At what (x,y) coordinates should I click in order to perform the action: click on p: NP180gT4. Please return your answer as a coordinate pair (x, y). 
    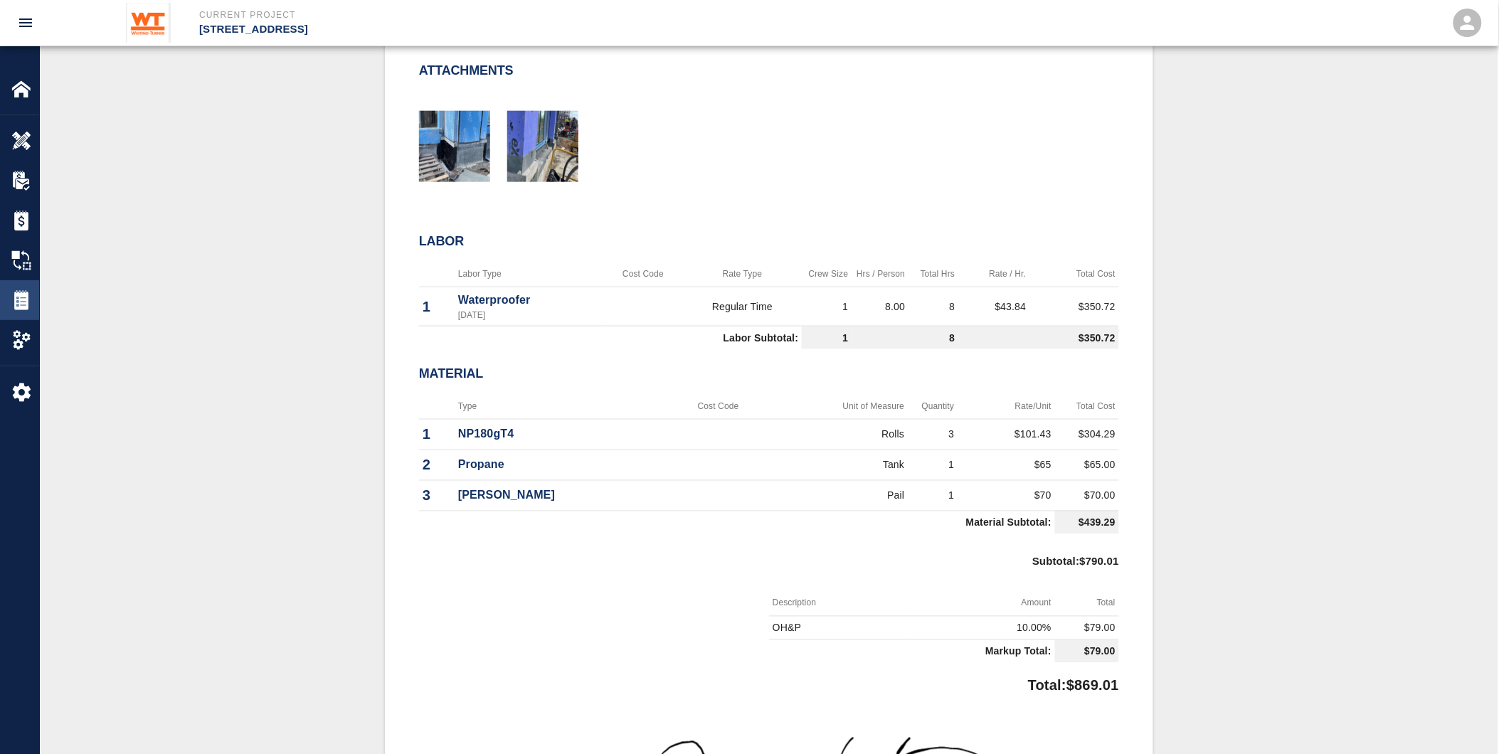
    Looking at the image, I should click on (558, 435).